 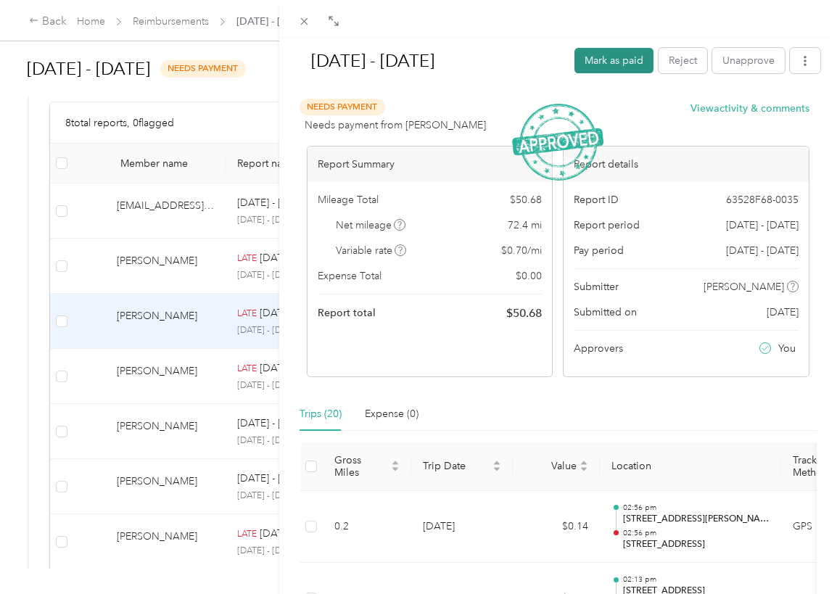 I want to click on span: Mileage Total, so click(x=348, y=200).